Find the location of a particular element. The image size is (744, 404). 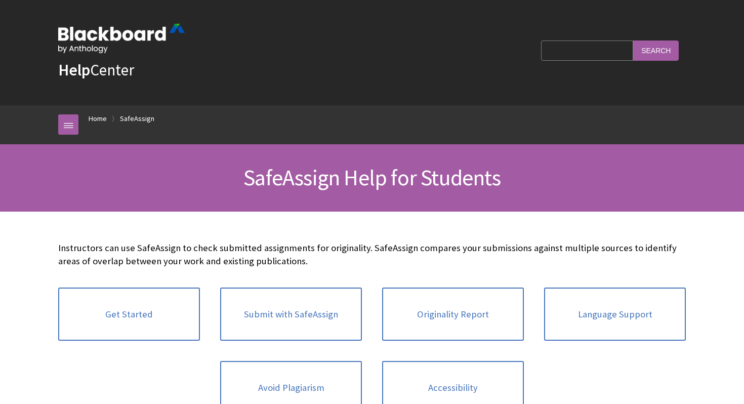

a: HelpCenter is located at coordinates (96, 70).